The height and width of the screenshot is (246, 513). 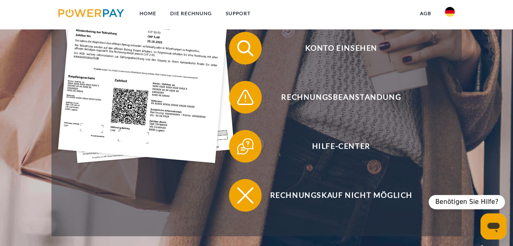 What do you see at coordinates (335, 97) in the screenshot?
I see `a: Rechnungsbeanstandung` at bounding box center [335, 97].